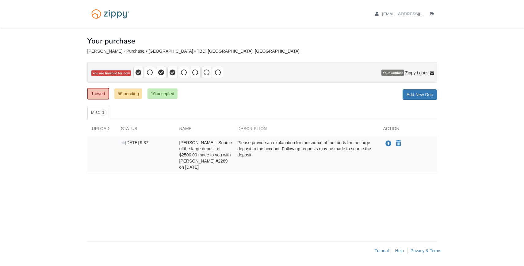  What do you see at coordinates (388, 144) in the screenshot?
I see `button: Upload Donald Arvizu - Source of the large deposit of $2500.00 made to you with Chase #2289 on 9/...` at bounding box center [388, 144].